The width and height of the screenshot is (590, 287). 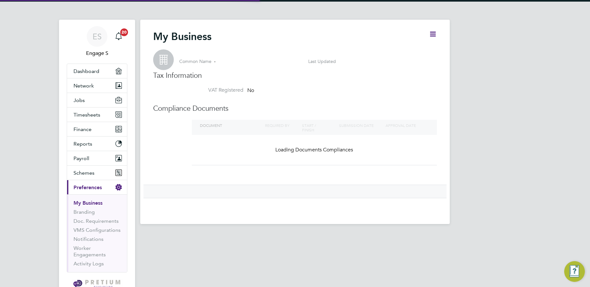 I want to click on span: Network, so click(x=84, y=85).